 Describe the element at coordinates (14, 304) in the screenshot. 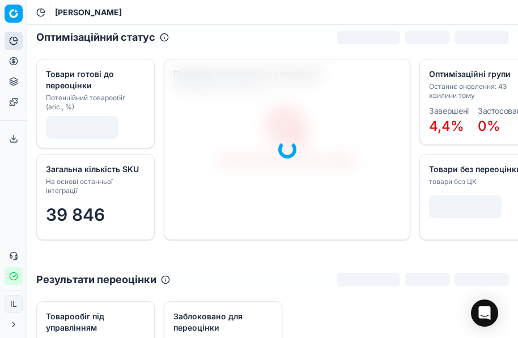

I see `button: IL` at that location.